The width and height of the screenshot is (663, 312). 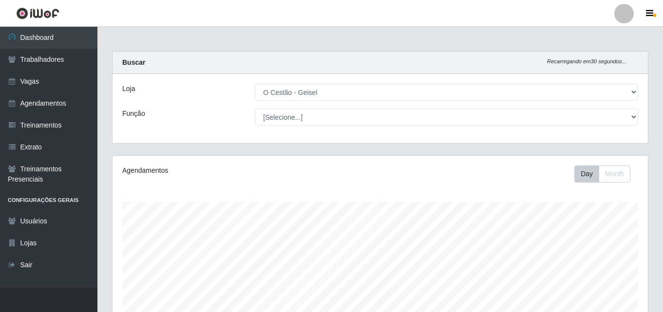 I want to click on strong: Buscar, so click(x=133, y=62).